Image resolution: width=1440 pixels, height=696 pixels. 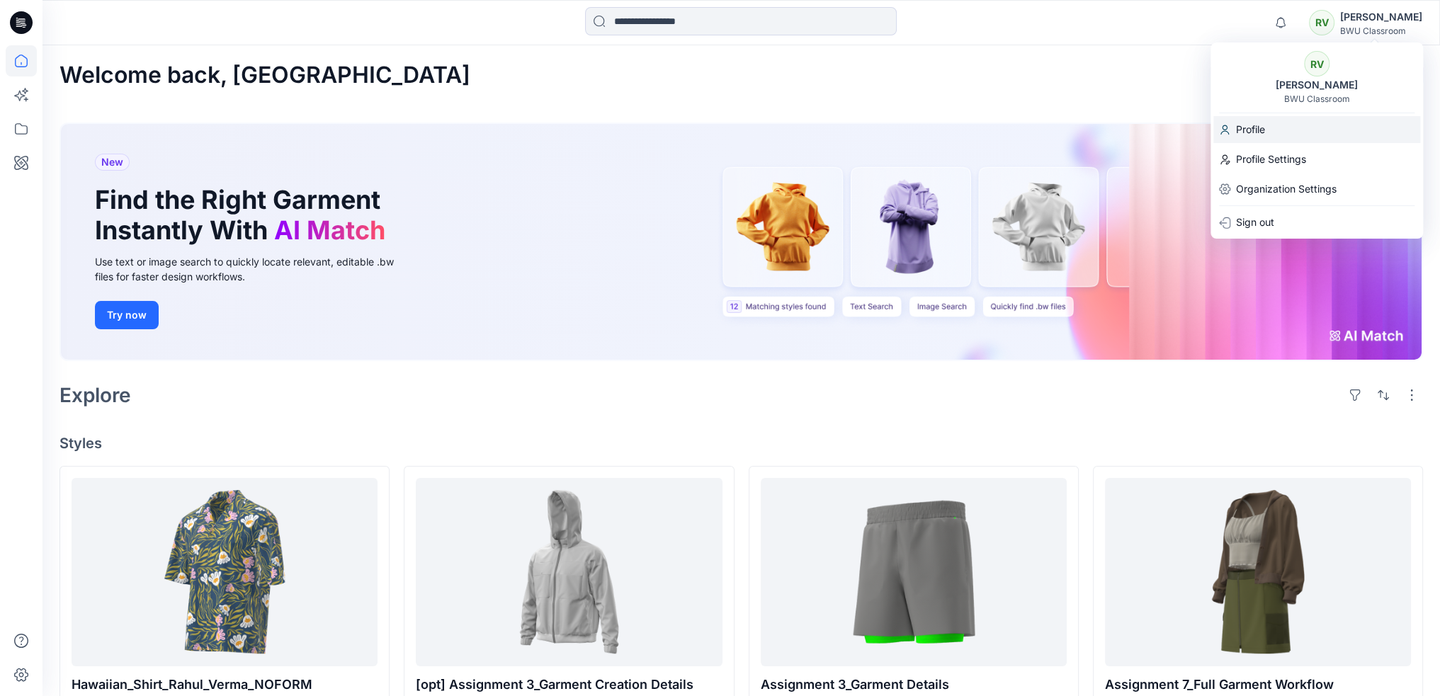 What do you see at coordinates (254, 269) in the screenshot?
I see `div: Use text or image search to quickly locate relevant, editable .bw files for faster design workflows.` at bounding box center [254, 269].